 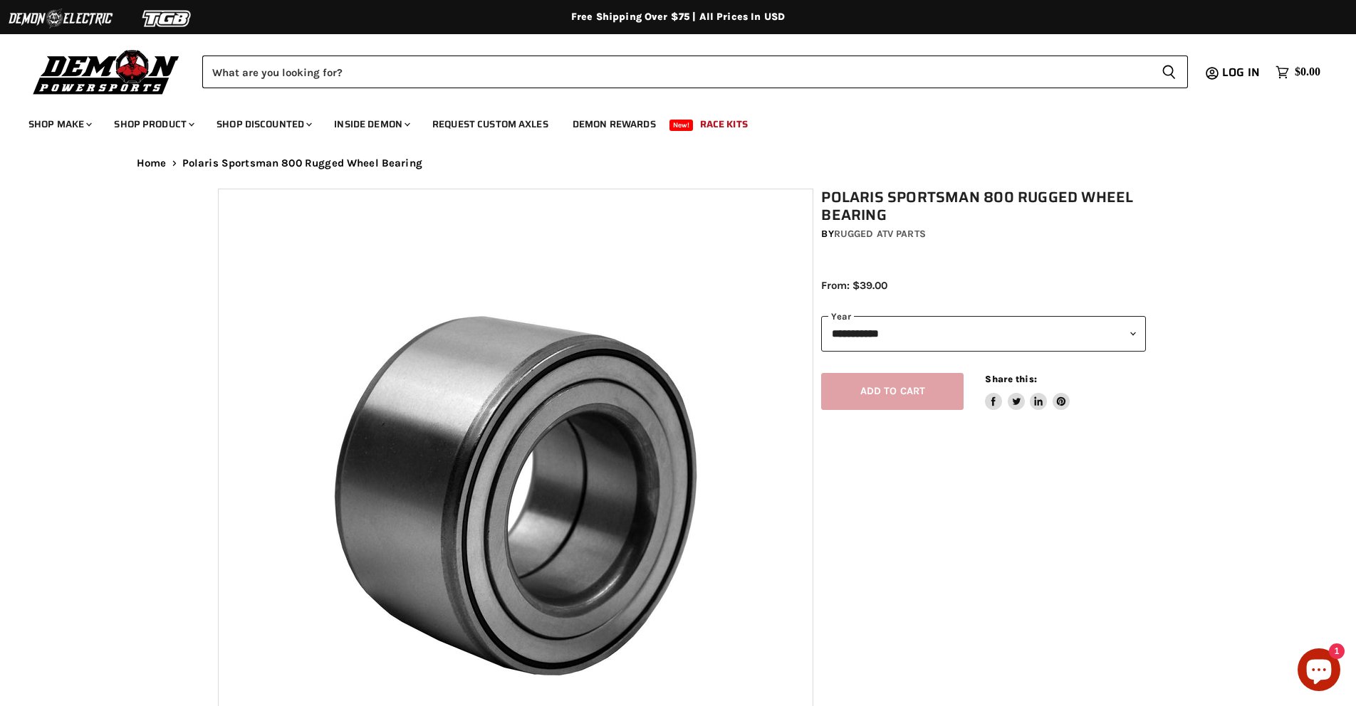 What do you see at coordinates (1242, 73) in the screenshot?
I see `a: Log in` at bounding box center [1242, 73].